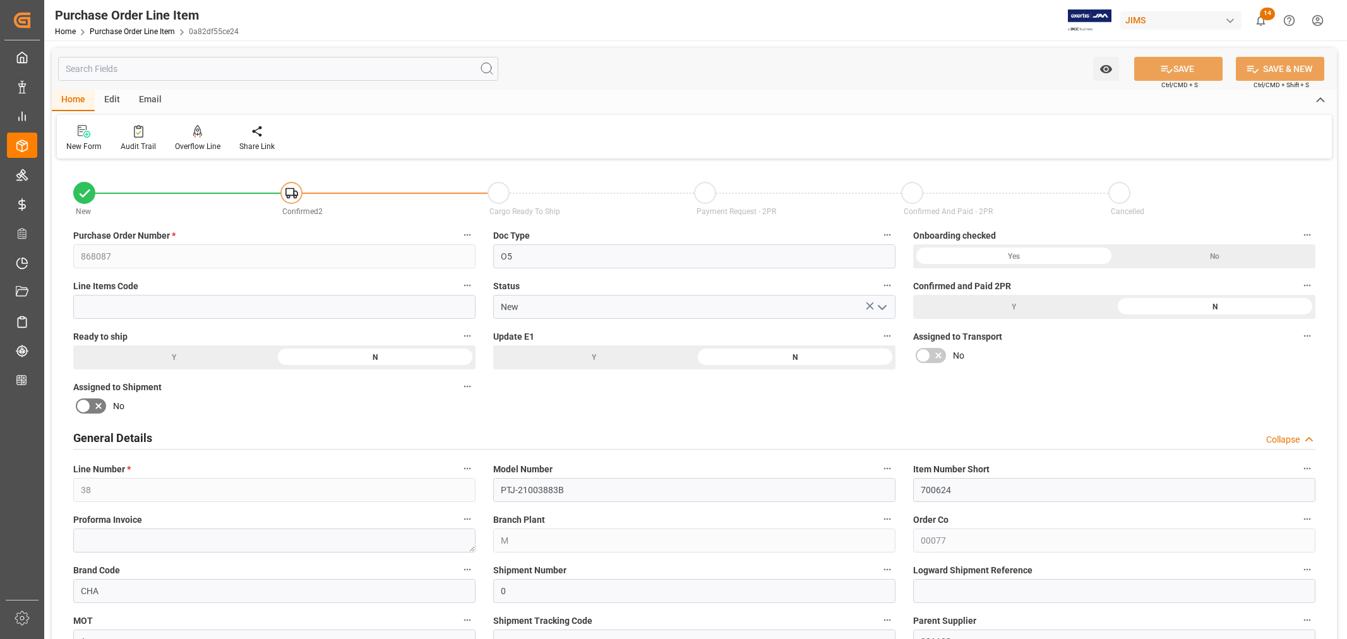 The height and width of the screenshot is (639, 1347). What do you see at coordinates (467, 285) in the screenshot?
I see `button: Line Items Code` at bounding box center [467, 285].